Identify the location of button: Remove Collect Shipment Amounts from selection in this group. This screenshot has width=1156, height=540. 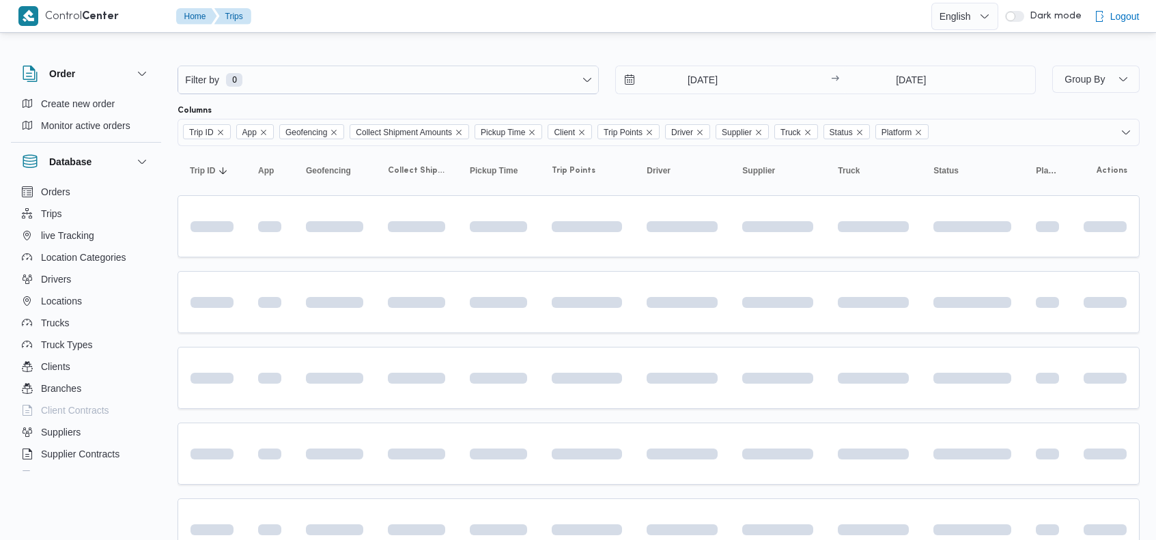
(459, 133).